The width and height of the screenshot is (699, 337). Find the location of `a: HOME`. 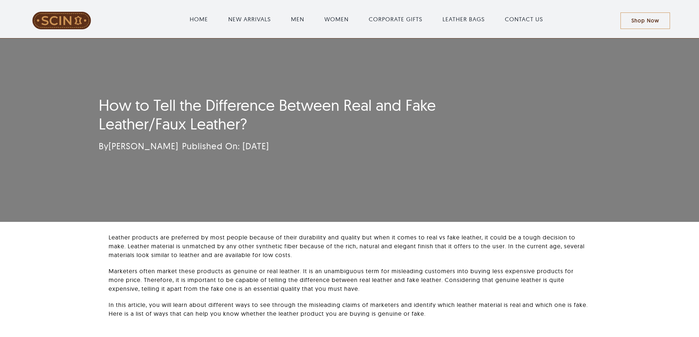

a: HOME is located at coordinates (199, 19).